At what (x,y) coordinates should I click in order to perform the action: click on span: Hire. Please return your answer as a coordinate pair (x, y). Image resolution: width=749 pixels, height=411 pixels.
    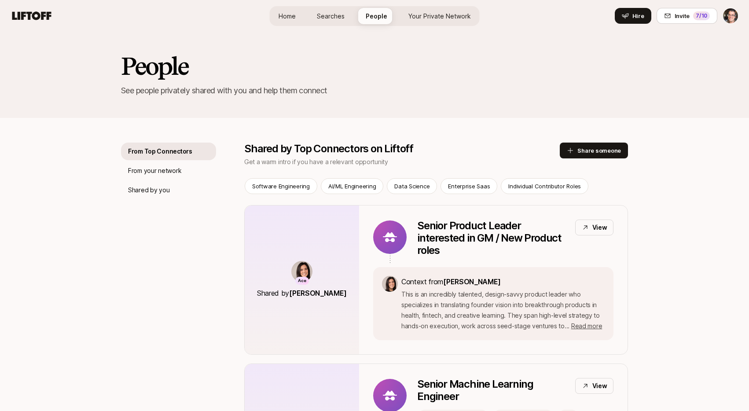
    Looking at the image, I should click on (638, 16).